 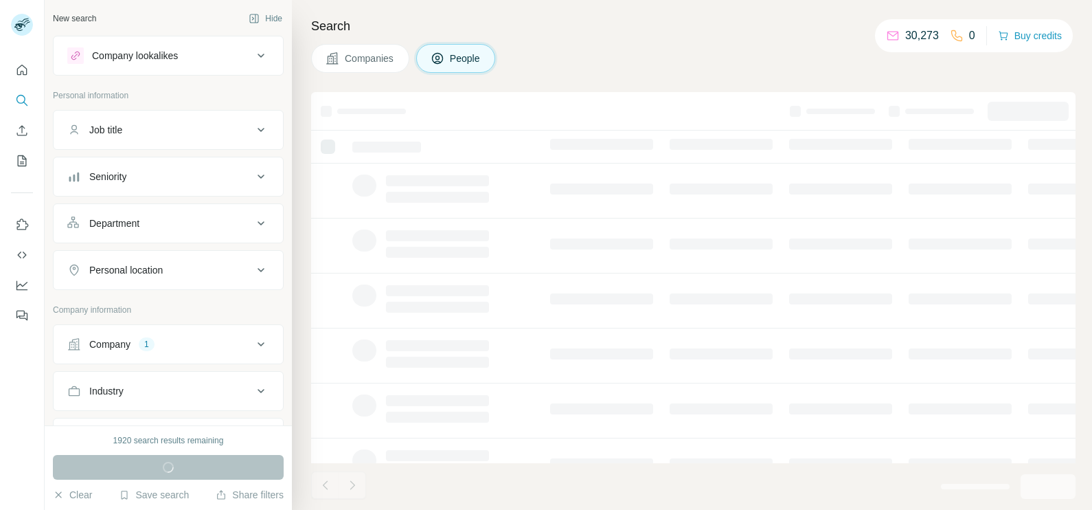 What do you see at coordinates (72, 495) in the screenshot?
I see `button: Clear` at bounding box center [72, 495].